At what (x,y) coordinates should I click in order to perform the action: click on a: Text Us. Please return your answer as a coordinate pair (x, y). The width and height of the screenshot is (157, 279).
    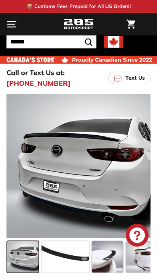
    Looking at the image, I should click on (129, 78).